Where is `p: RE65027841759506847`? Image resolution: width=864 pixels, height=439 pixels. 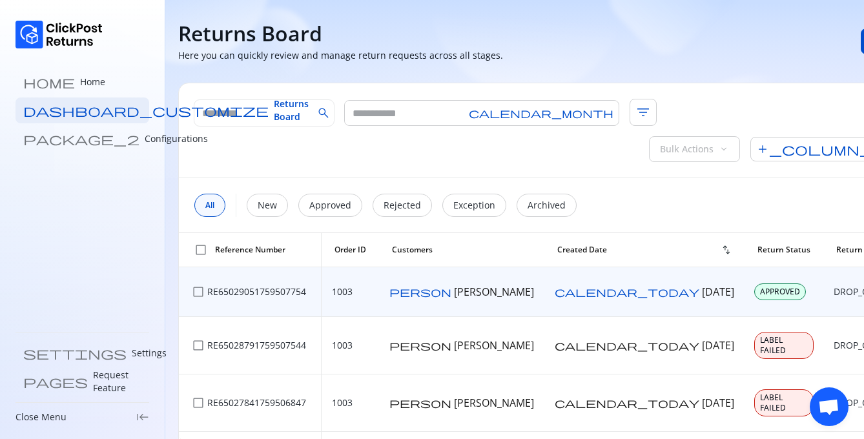 p: RE65027841759506847 is located at coordinates (256, 403).